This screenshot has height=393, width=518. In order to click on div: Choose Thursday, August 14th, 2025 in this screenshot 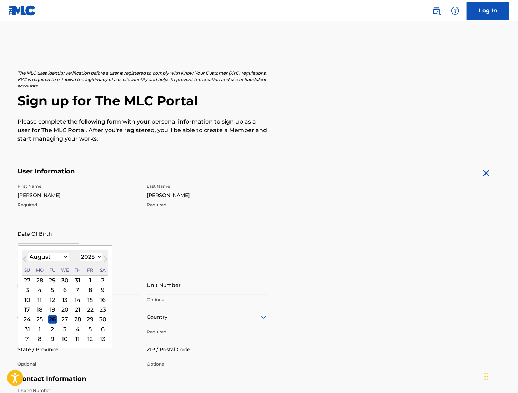, I will do `click(78, 300)`.